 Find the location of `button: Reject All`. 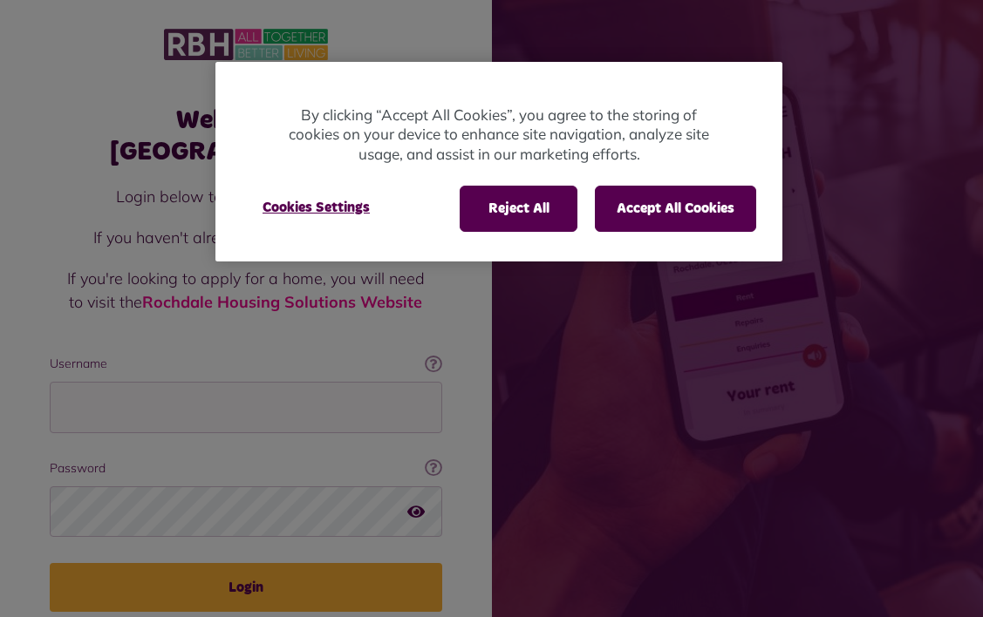

button: Reject All is located at coordinates (518, 208).